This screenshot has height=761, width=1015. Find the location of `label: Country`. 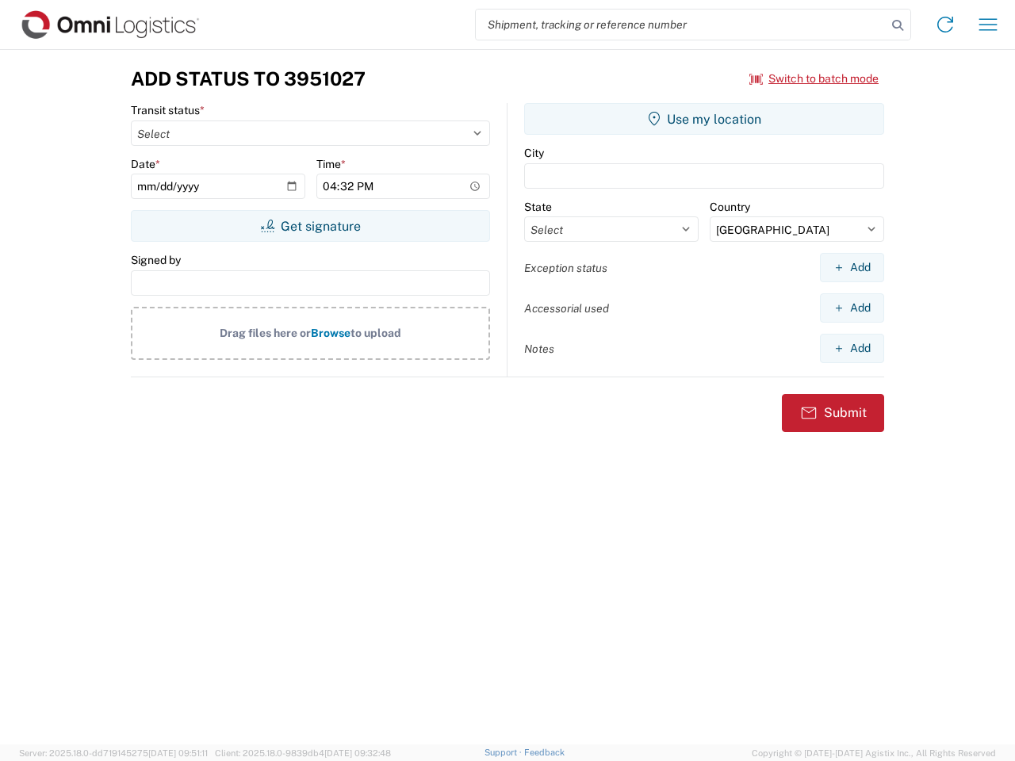

label: Country is located at coordinates (730, 207).